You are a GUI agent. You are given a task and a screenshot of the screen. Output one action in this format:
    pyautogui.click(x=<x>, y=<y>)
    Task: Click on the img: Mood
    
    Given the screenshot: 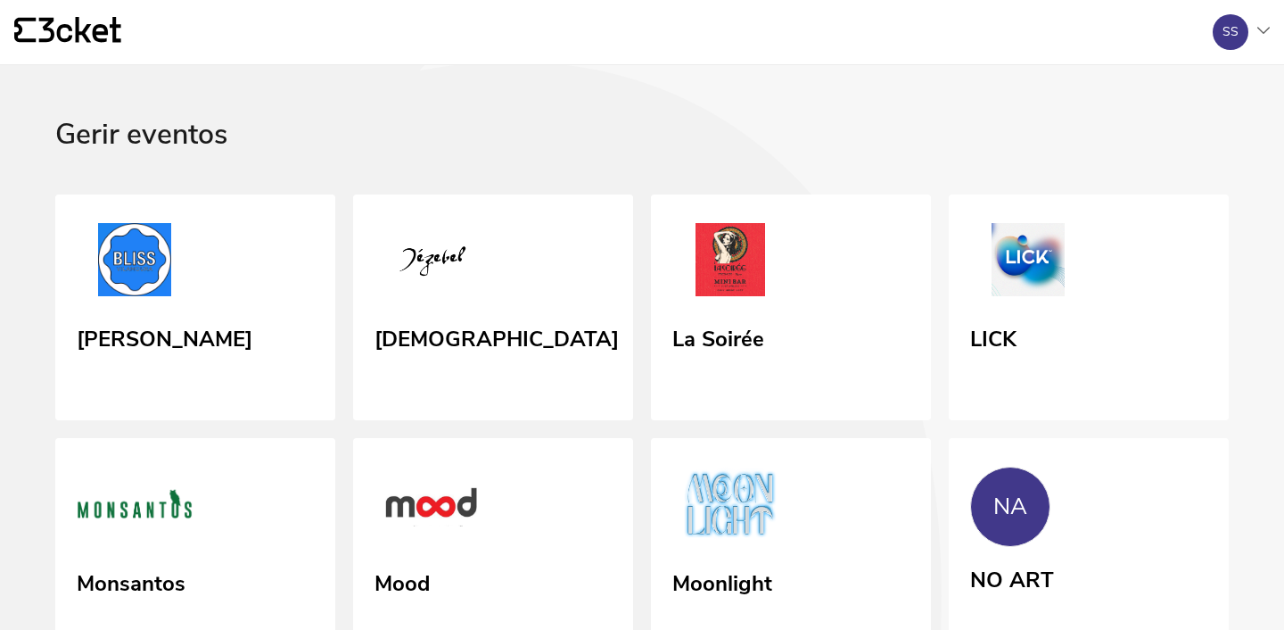 What is the action you would take?
    pyautogui.click(x=433, y=507)
    